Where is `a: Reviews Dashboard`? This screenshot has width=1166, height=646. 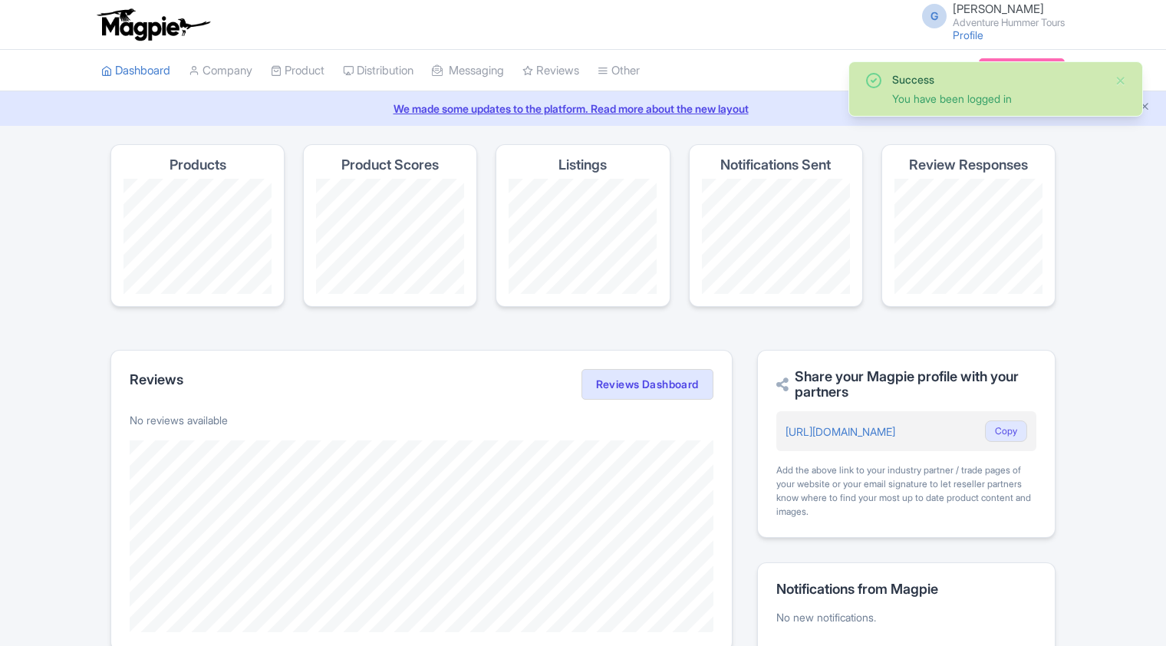 a: Reviews Dashboard is located at coordinates (647, 384).